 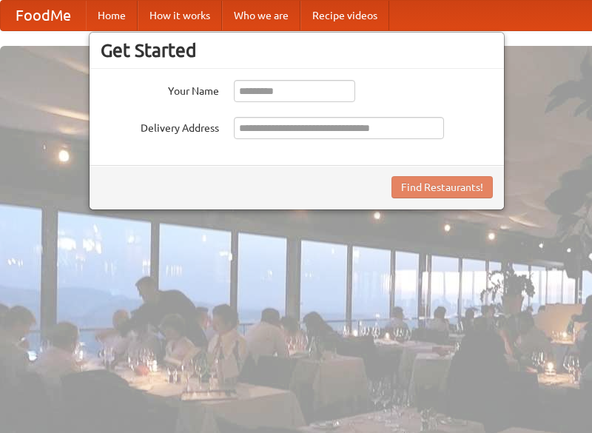 I want to click on button: Find Restaurants!, so click(x=442, y=187).